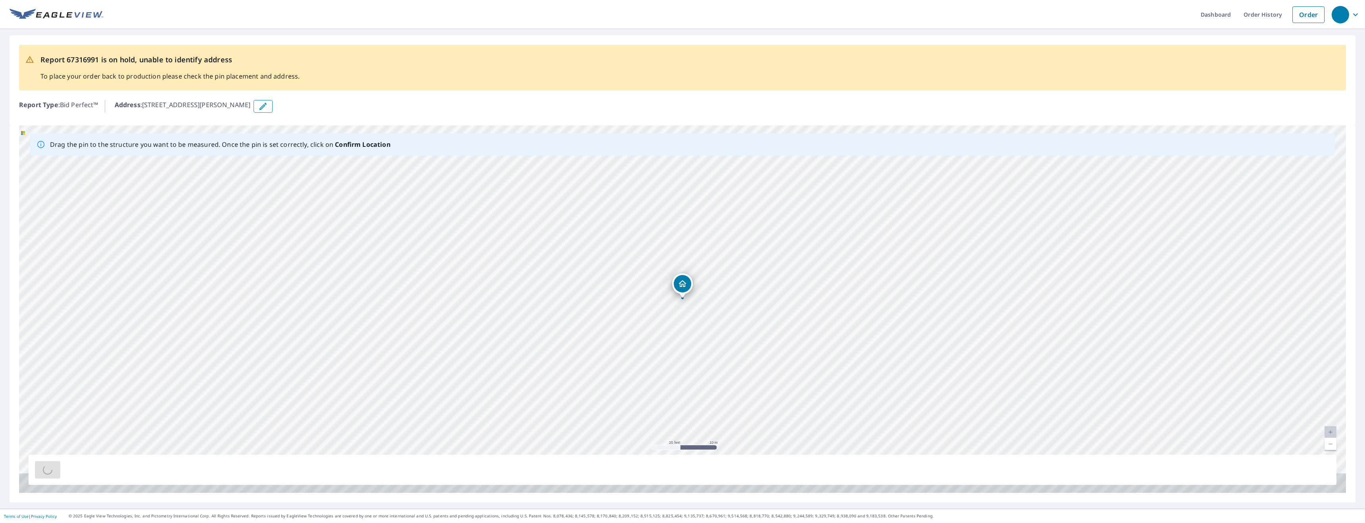 The width and height of the screenshot is (1365, 523). Describe the element at coordinates (1331, 444) in the screenshot. I see `a: Current Level 20, Zoom Out` at that location.